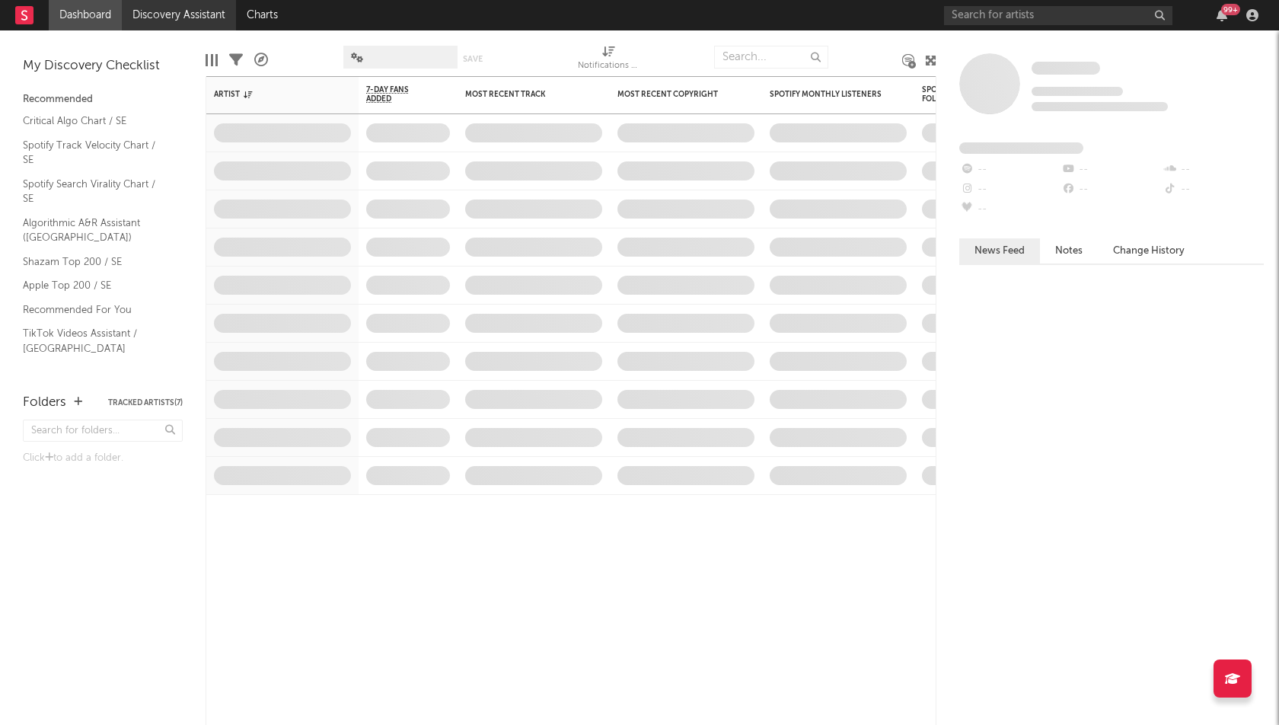  Describe the element at coordinates (1000, 251) in the screenshot. I see `button: News Feed` at that location.